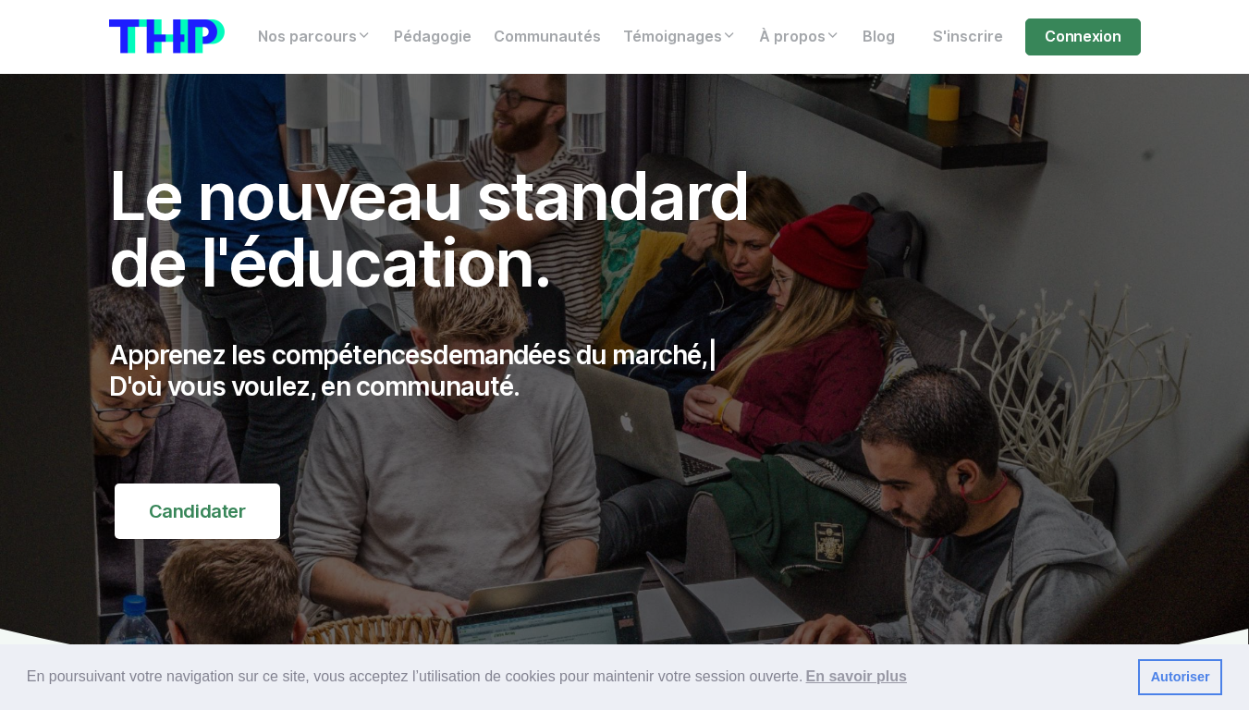 The image size is (1249, 710). Describe the element at coordinates (197, 511) in the screenshot. I see `a: Candidater` at that location.